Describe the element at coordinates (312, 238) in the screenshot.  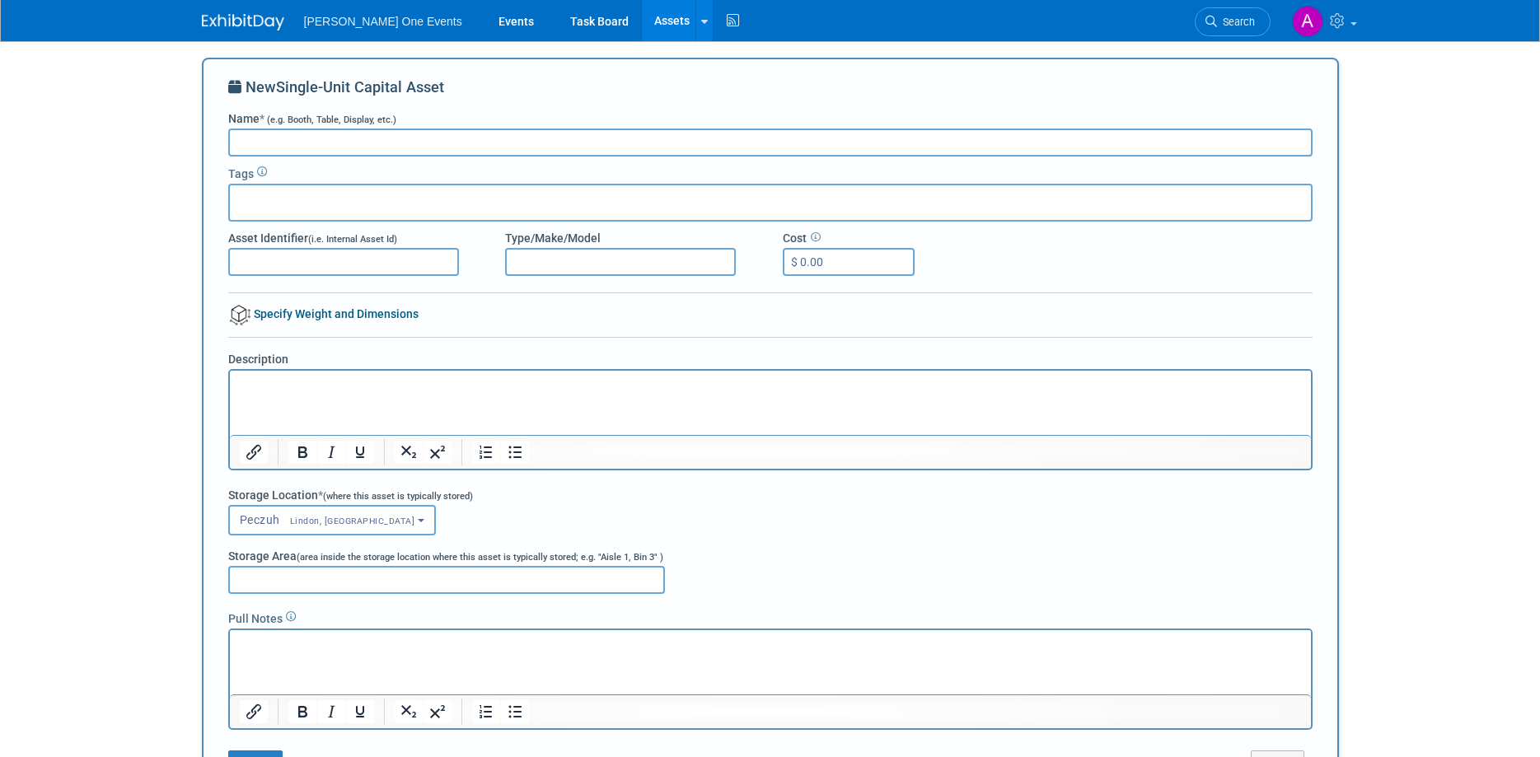
I see `label: Asset Identifier` at that location.